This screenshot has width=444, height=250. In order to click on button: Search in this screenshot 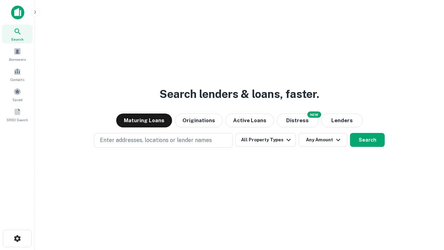, I will do `click(367, 140)`.